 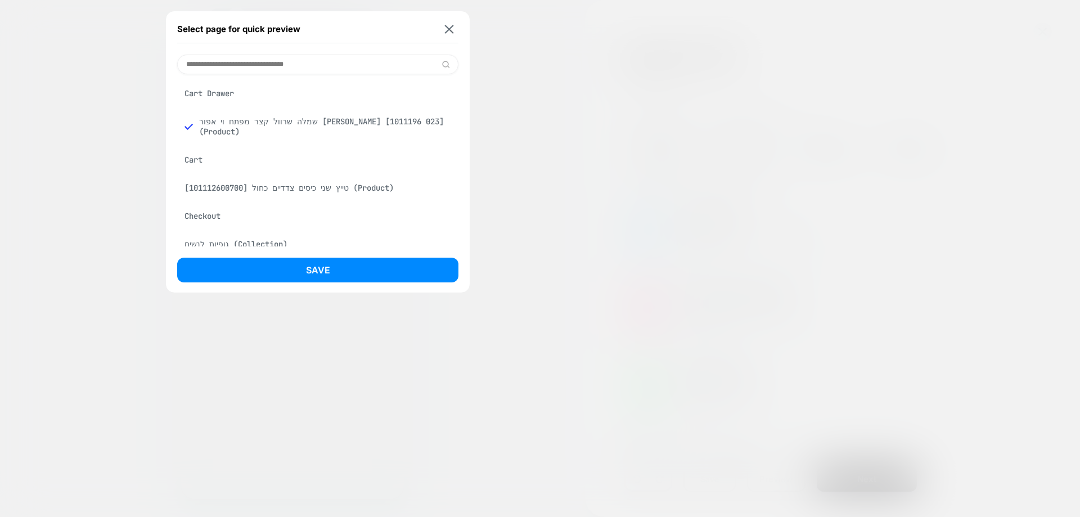 What do you see at coordinates (450, 29) in the screenshot?
I see `img: close` at bounding box center [450, 29].